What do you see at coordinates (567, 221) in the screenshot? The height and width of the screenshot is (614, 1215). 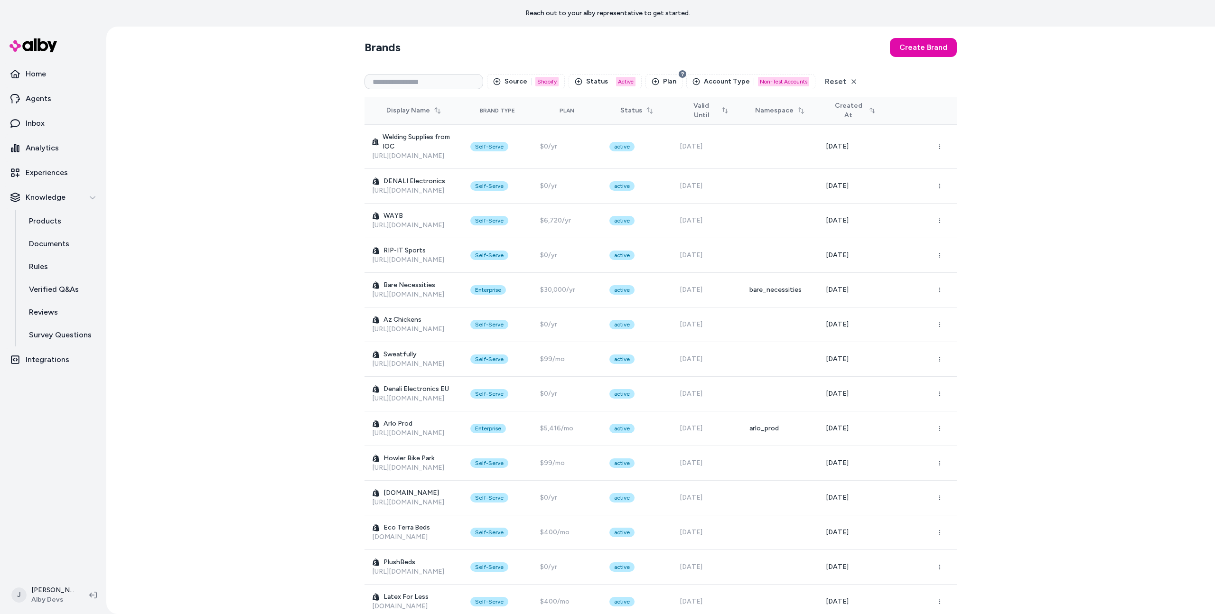 I see `div: $6,720/yr` at bounding box center [567, 221].